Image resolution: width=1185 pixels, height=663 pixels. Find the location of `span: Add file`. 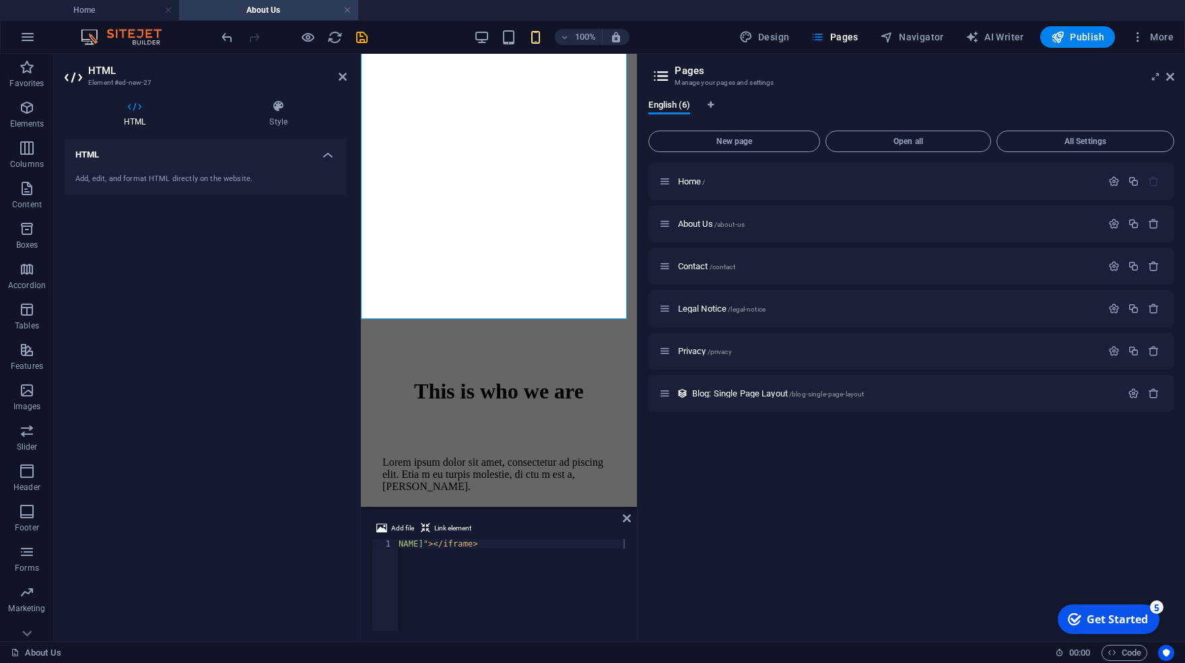

span: Add file is located at coordinates (403, 529).